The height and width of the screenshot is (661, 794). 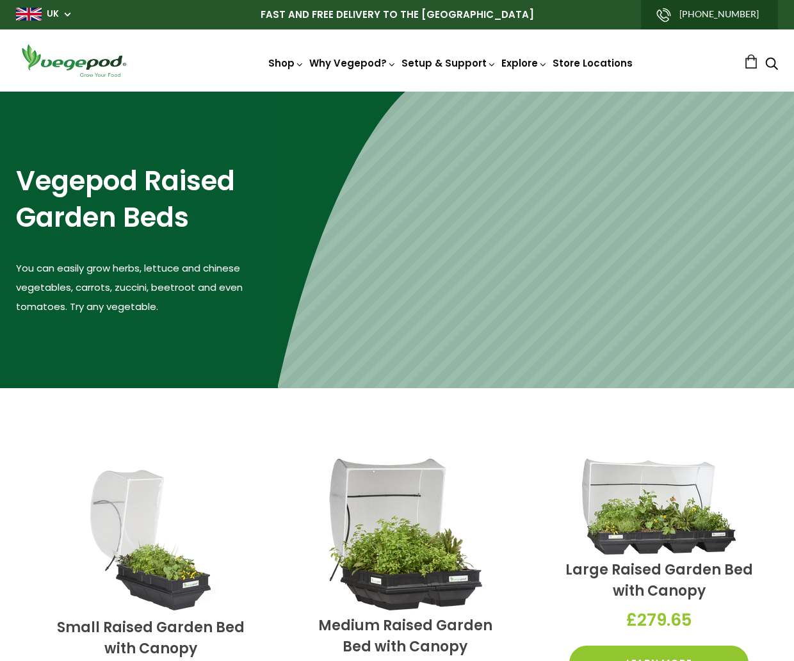 What do you see at coordinates (772, 65) in the screenshot?
I see `a: Search` at bounding box center [772, 65].